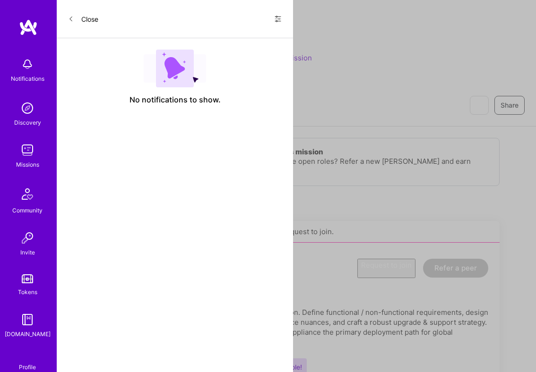  What do you see at coordinates (27, 320) in the screenshot?
I see `img: guide book` at bounding box center [27, 320].